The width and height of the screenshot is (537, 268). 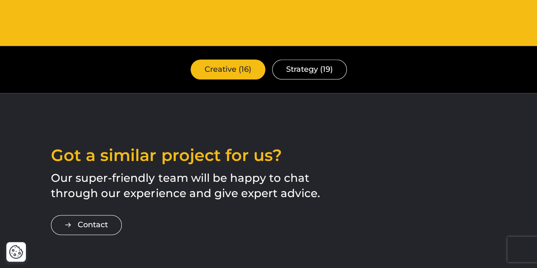 I want to click on a: Strategy (19), so click(x=310, y=69).